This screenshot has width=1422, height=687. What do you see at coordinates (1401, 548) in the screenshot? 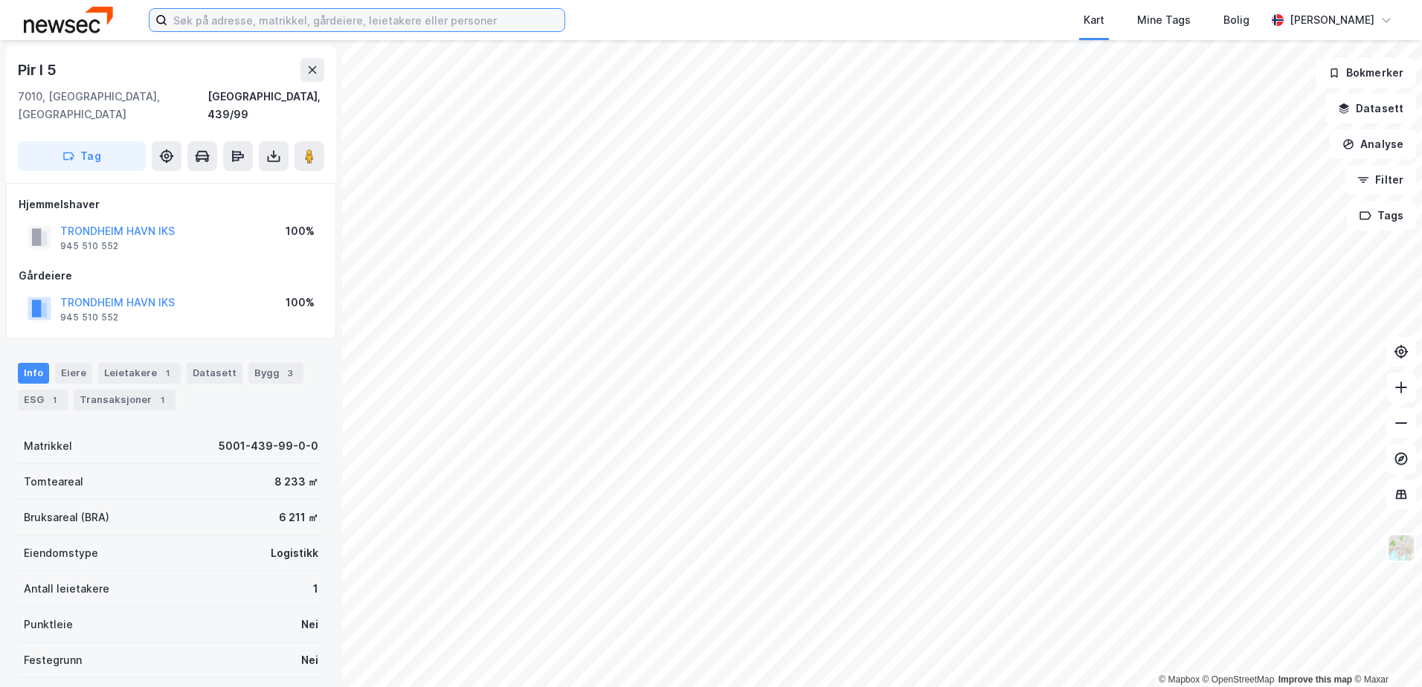
I see `img: Z` at bounding box center [1401, 548].